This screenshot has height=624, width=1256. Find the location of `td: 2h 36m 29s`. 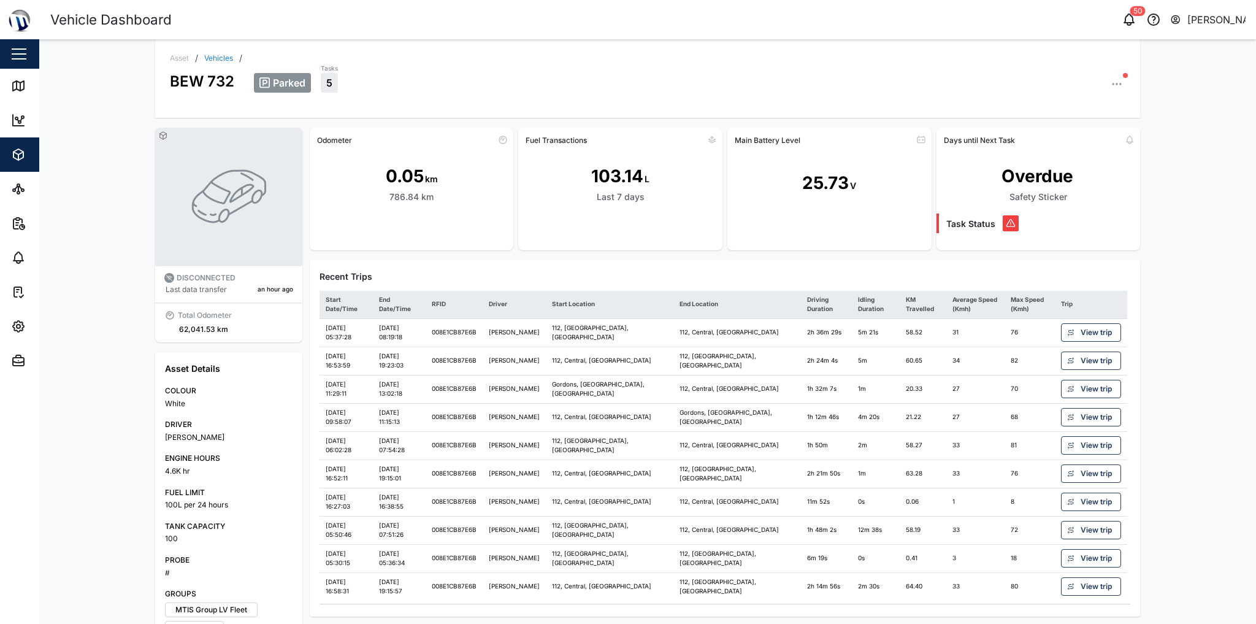

td: 2h 36m 29s is located at coordinates (826, 332).